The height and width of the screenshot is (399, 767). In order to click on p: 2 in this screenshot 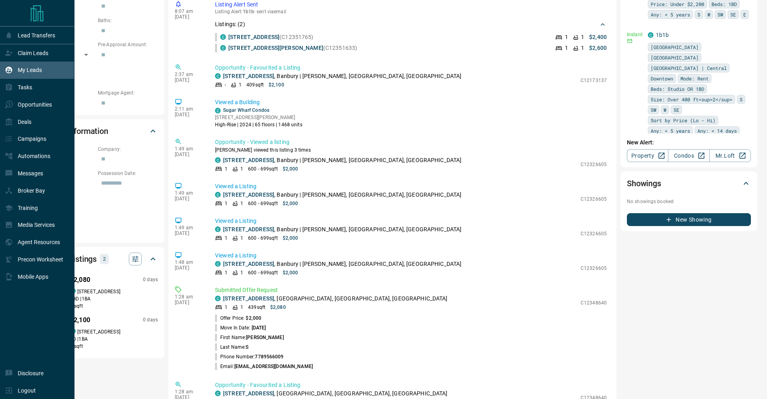, I will do `click(104, 259)`.